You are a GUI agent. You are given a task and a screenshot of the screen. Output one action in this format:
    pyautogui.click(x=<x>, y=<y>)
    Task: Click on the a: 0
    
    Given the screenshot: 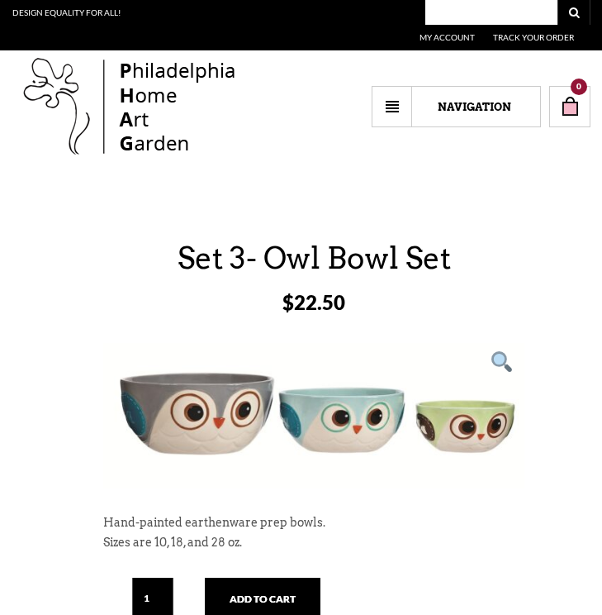 What is the action you would take?
    pyautogui.click(x=570, y=107)
    